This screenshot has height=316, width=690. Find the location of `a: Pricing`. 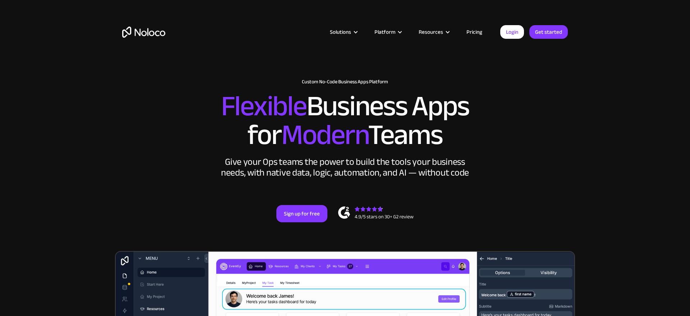

a: Pricing is located at coordinates (474, 32).